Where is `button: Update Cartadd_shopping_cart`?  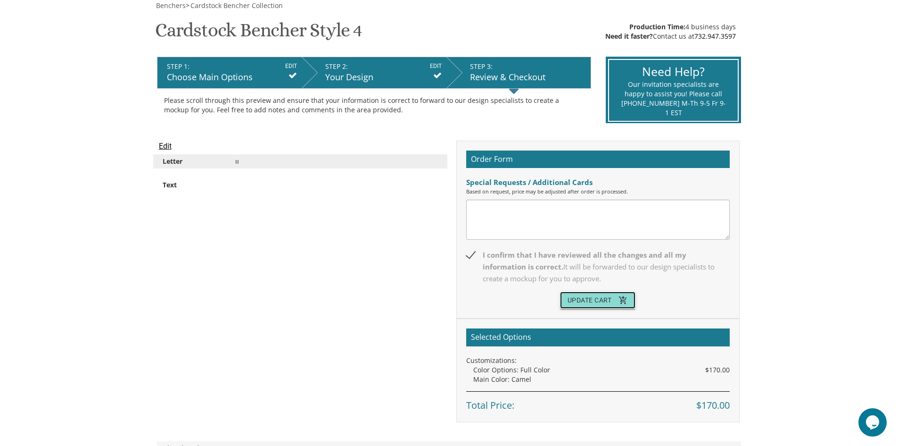
button: Update Cartadd_shopping_cart is located at coordinates (598, 300).